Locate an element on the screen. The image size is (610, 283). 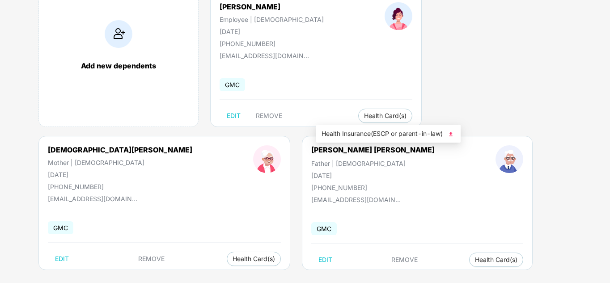
span: Health Insurance(ESCP or parent-in-law) is located at coordinates (388, 134).